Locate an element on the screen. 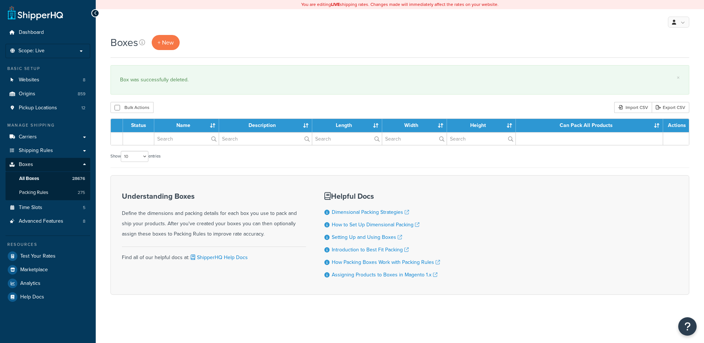 Image resolution: width=704 pixels, height=343 pixels. button: Bulk Actions is located at coordinates (132, 108).